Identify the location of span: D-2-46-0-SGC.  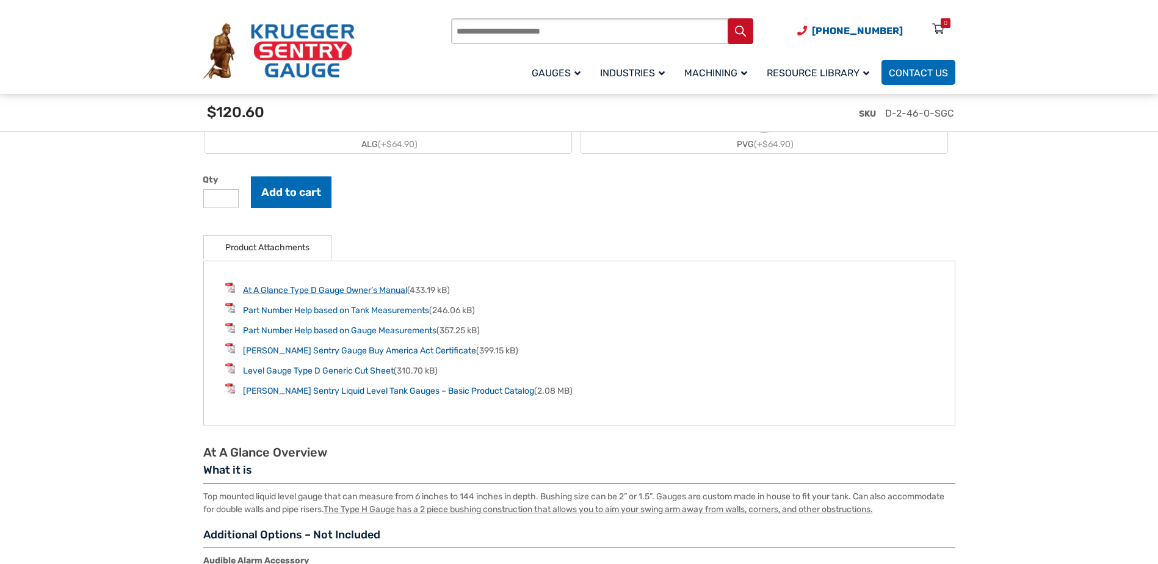
(919, 113).